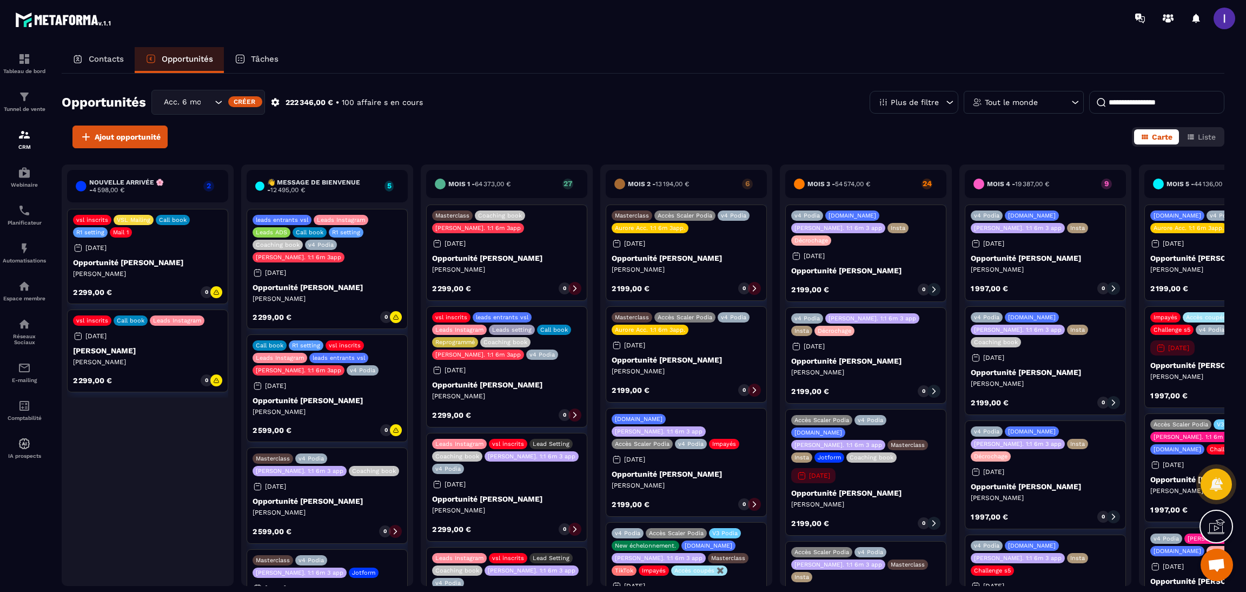  What do you see at coordinates (389, 185) in the screenshot?
I see `p: 5` at bounding box center [389, 185].